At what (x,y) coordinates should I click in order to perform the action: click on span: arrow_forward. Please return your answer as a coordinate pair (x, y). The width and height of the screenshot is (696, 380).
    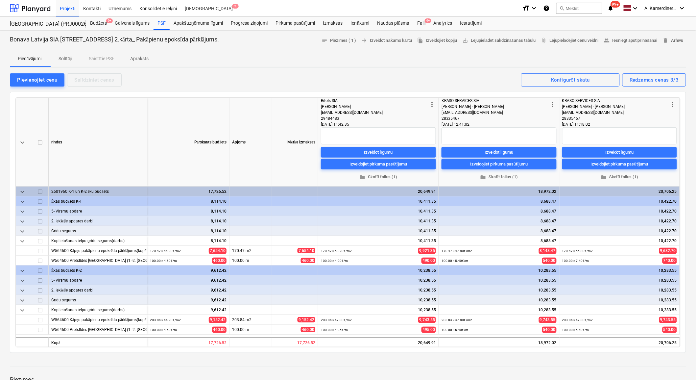
    Looking at the image, I should click on (365, 40).